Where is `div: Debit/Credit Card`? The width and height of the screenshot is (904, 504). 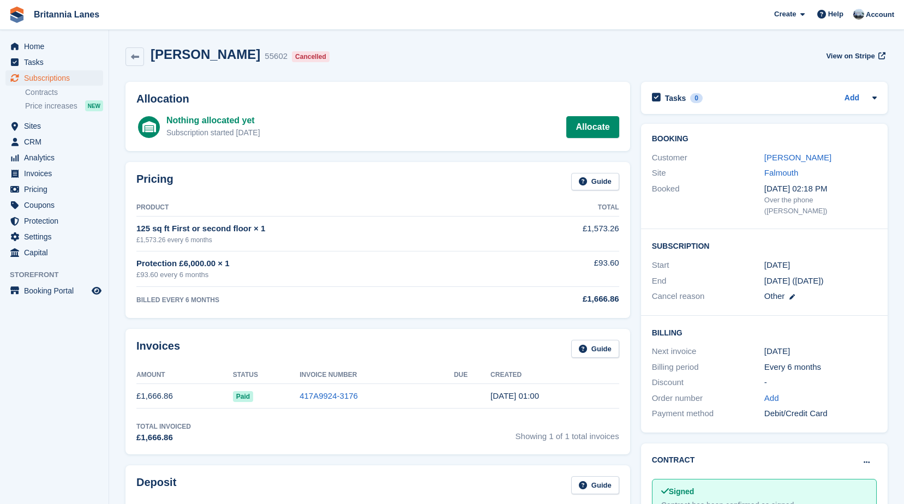 div: Debit/Credit Card is located at coordinates (821, 414).